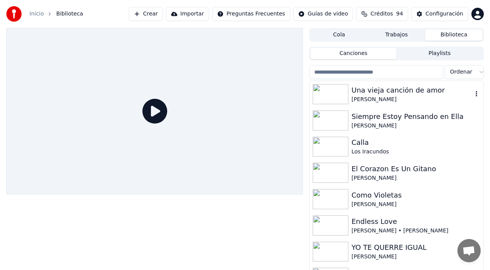 This screenshot has width=490, height=270. I want to click on div: El Corazon Es Un Gitano, so click(416, 169).